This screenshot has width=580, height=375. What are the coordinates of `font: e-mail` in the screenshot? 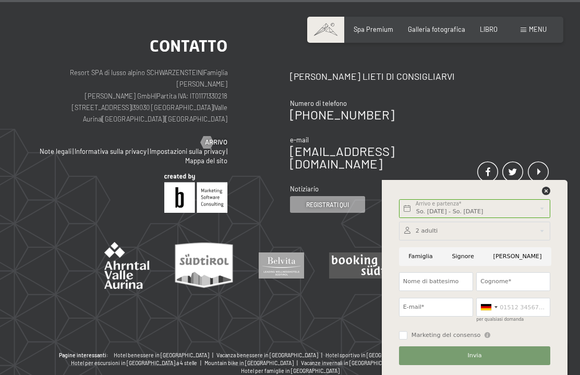 It's located at (300, 140).